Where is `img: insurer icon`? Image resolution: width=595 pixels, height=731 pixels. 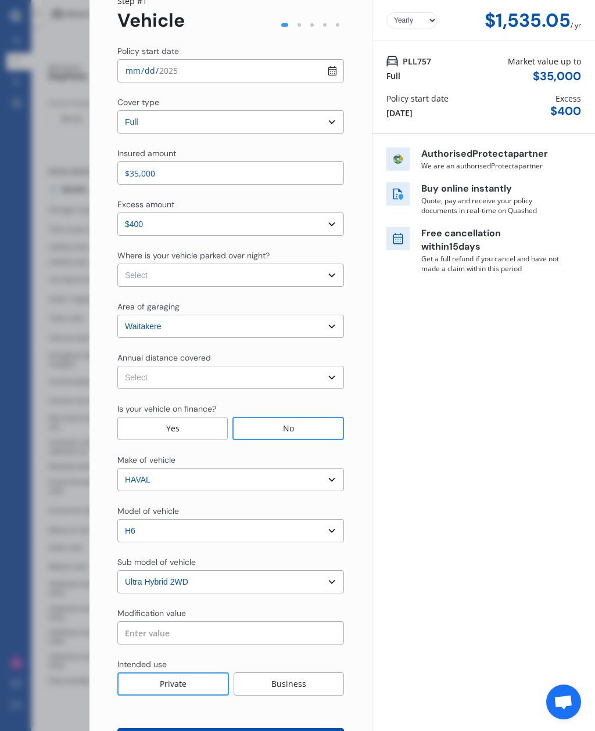 img: insurer icon is located at coordinates (398, 159).